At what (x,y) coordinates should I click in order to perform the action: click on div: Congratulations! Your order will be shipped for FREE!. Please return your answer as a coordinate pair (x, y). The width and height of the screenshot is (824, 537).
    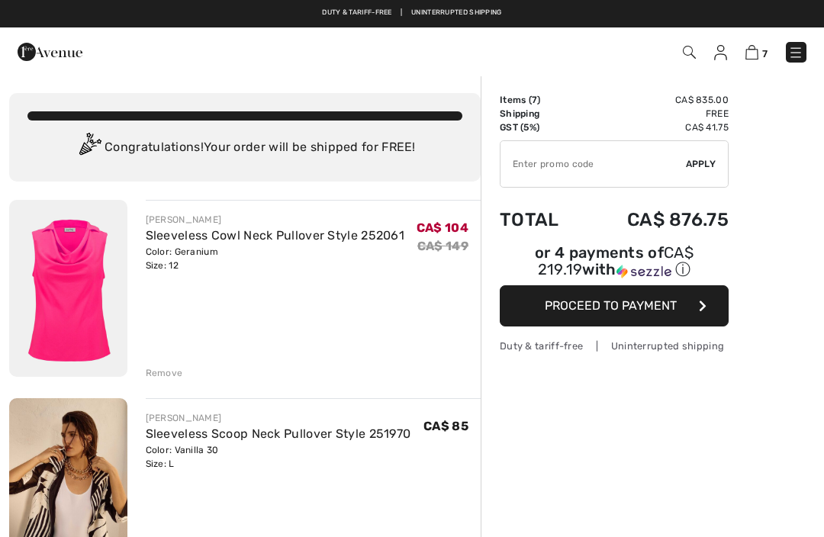
    Looking at the image, I should click on (245, 148).